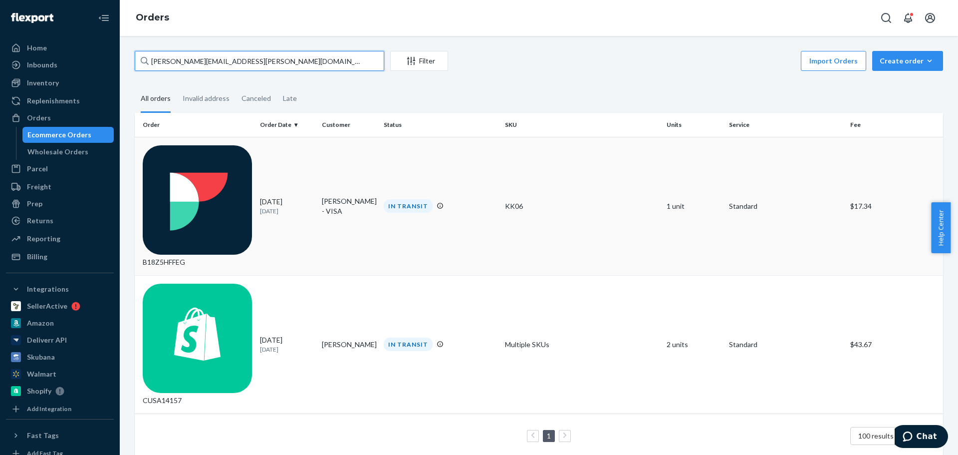 The width and height of the screenshot is (958, 455). What do you see at coordinates (60, 409) in the screenshot?
I see `a: Add Integration` at bounding box center [60, 409].